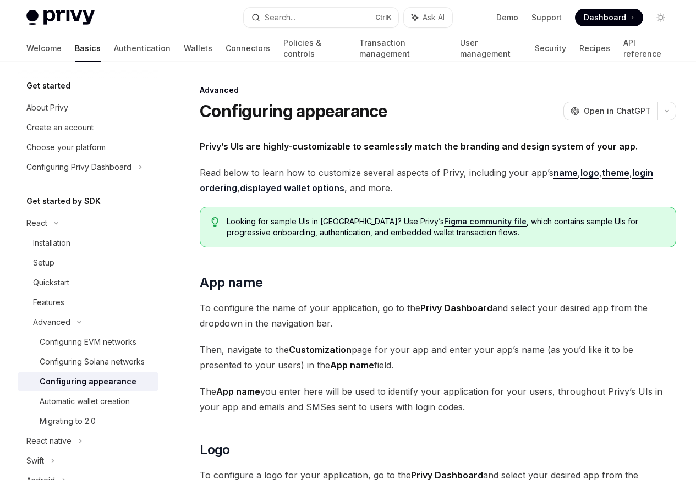 This screenshot has height=480, width=696. Describe the element at coordinates (88, 303) in the screenshot. I see `a: Features` at that location.